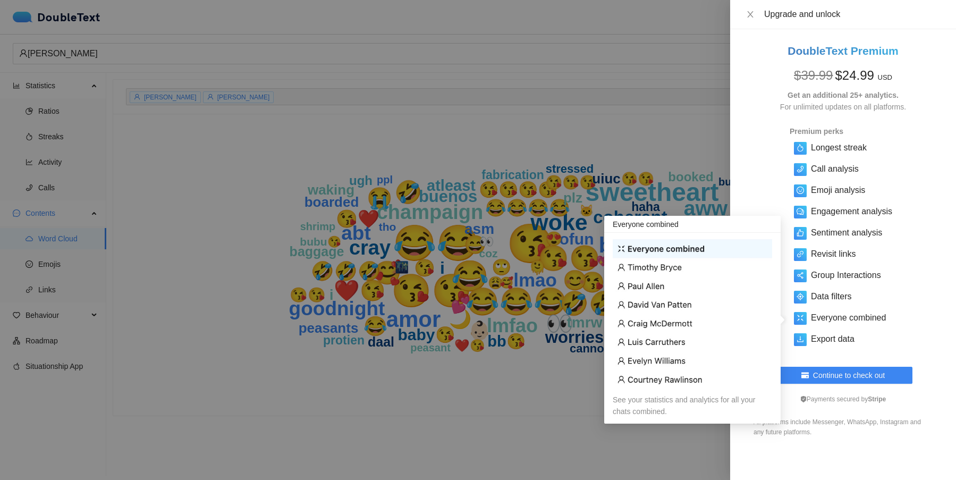 This screenshot has width=956, height=480. What do you see at coordinates (800, 169) in the screenshot?
I see `span: phone` at bounding box center [800, 169].